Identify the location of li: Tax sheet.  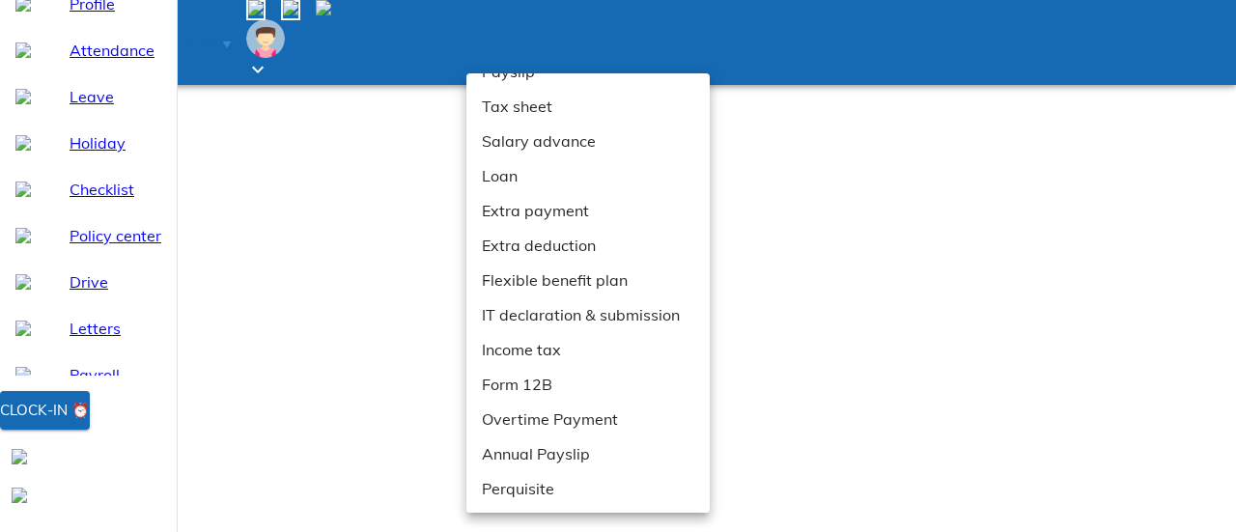
(595, 106).